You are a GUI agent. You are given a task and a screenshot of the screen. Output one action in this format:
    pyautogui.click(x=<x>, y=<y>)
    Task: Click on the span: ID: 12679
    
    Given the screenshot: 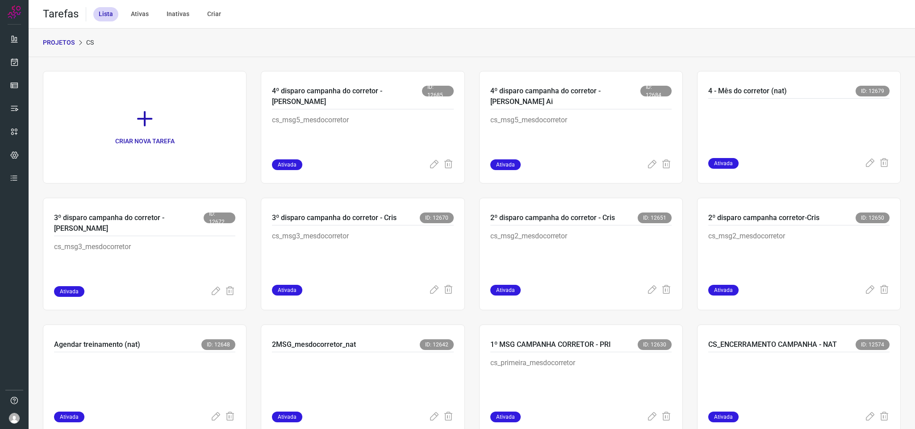 What is the action you would take?
    pyautogui.click(x=873, y=91)
    